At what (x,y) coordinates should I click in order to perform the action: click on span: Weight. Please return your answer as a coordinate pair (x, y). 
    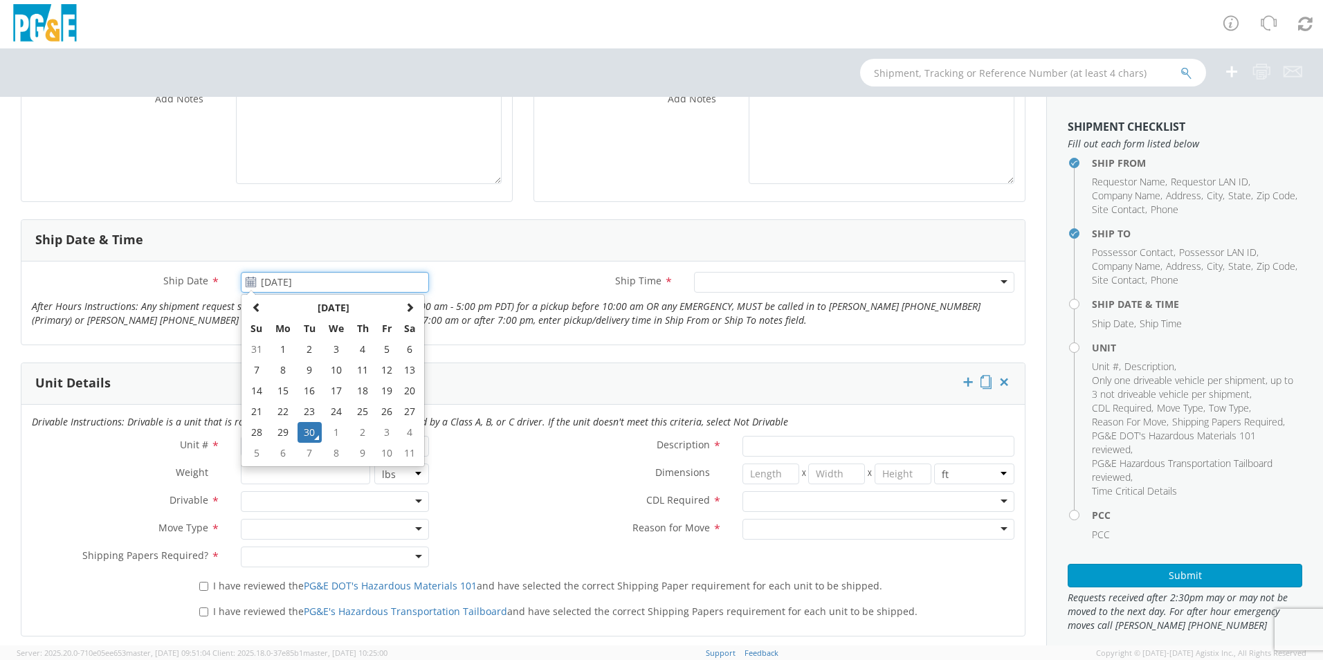
    Looking at the image, I should click on (192, 472).